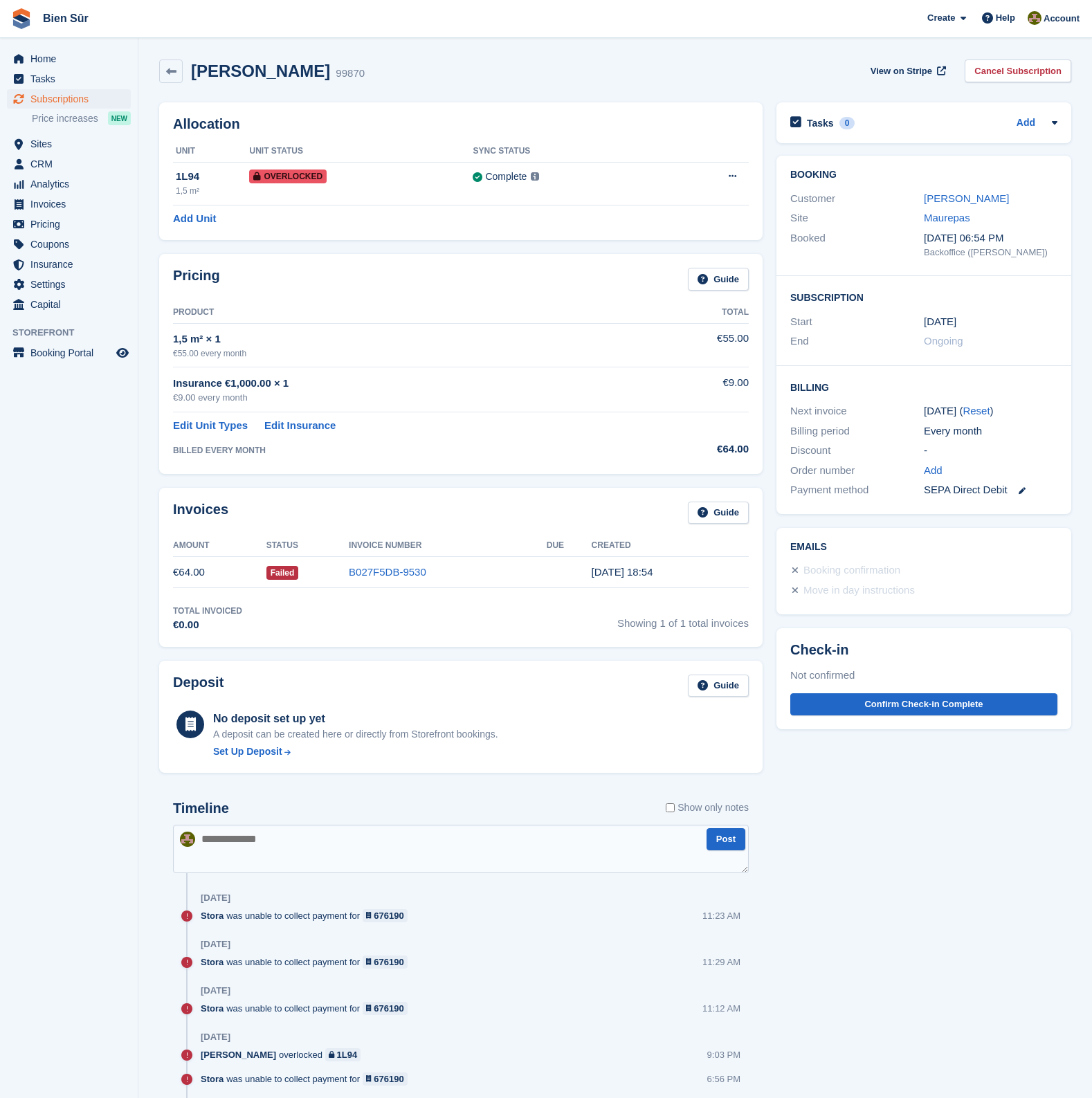 This screenshot has height=1098, width=1092. I want to click on button: Post, so click(726, 840).